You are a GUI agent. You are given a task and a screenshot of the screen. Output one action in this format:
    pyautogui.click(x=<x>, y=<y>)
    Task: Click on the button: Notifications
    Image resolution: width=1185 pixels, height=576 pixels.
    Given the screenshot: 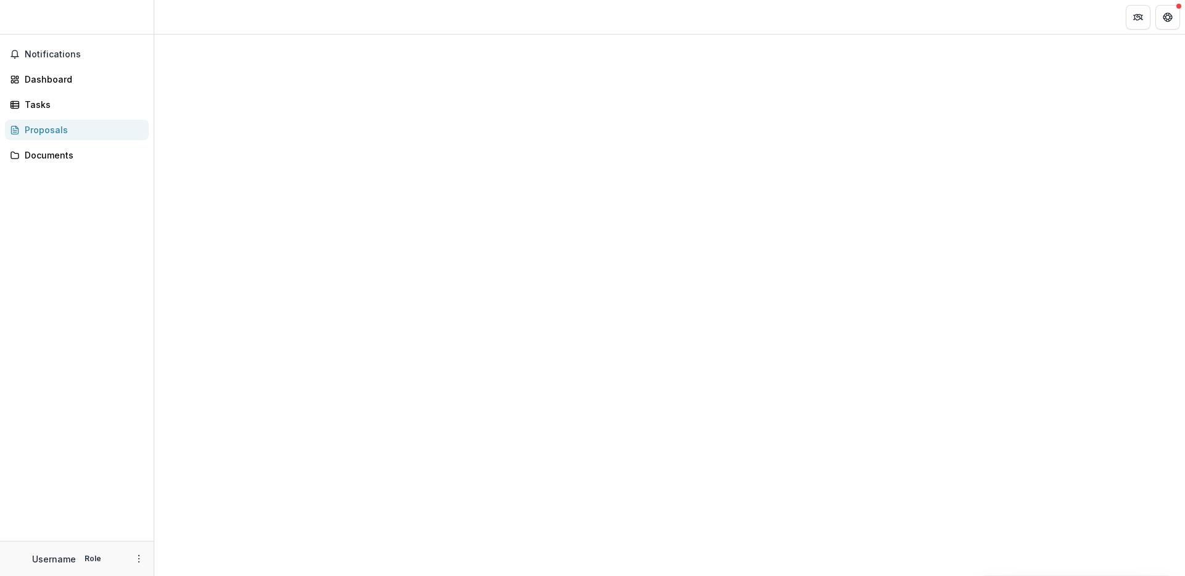 What is the action you would take?
    pyautogui.click(x=77, y=54)
    